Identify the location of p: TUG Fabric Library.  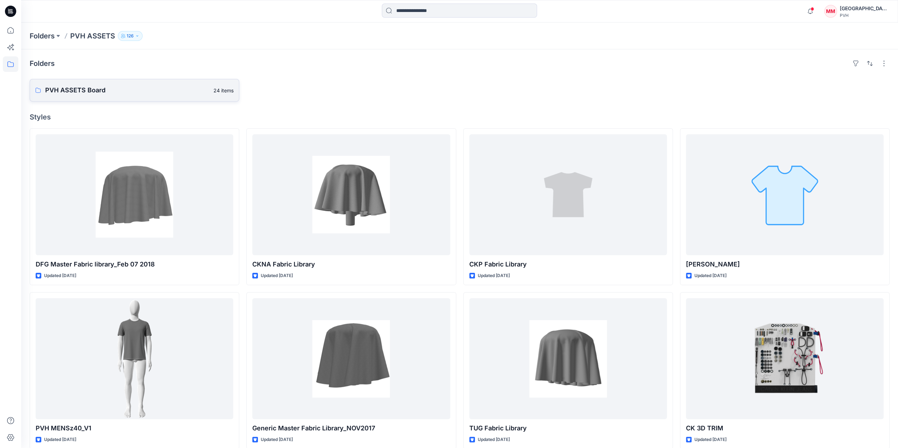
(568, 429).